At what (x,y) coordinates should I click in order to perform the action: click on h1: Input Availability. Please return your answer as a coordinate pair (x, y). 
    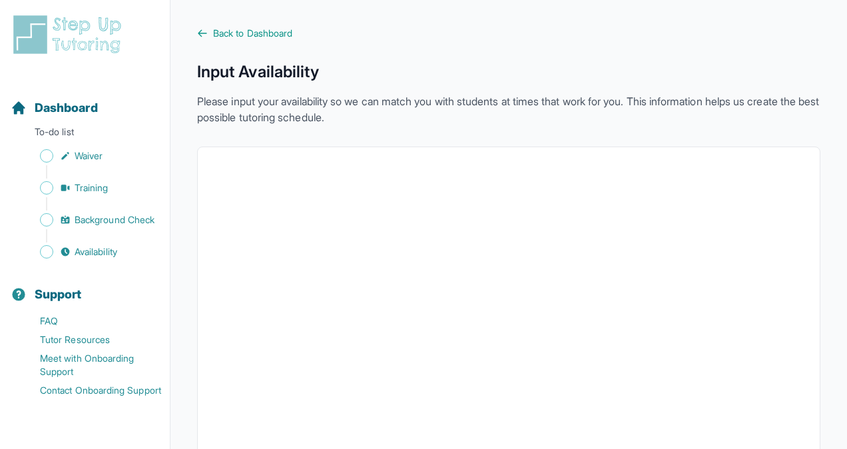
    Looking at the image, I should click on (509, 72).